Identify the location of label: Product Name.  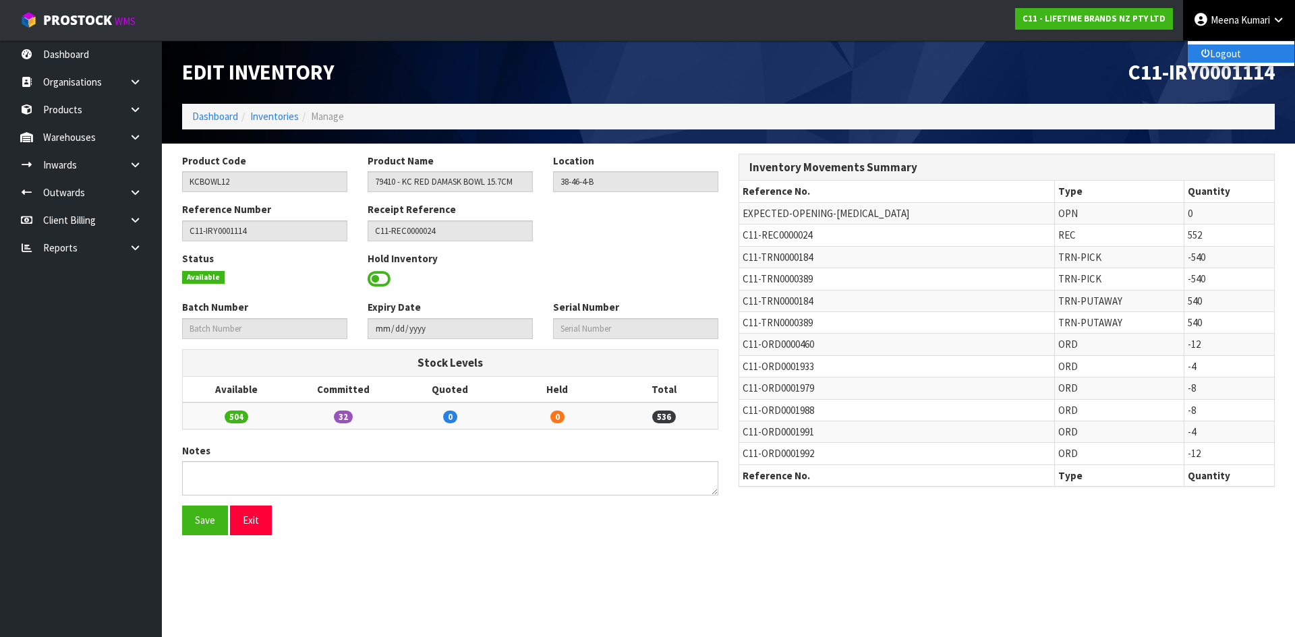
(400, 160).